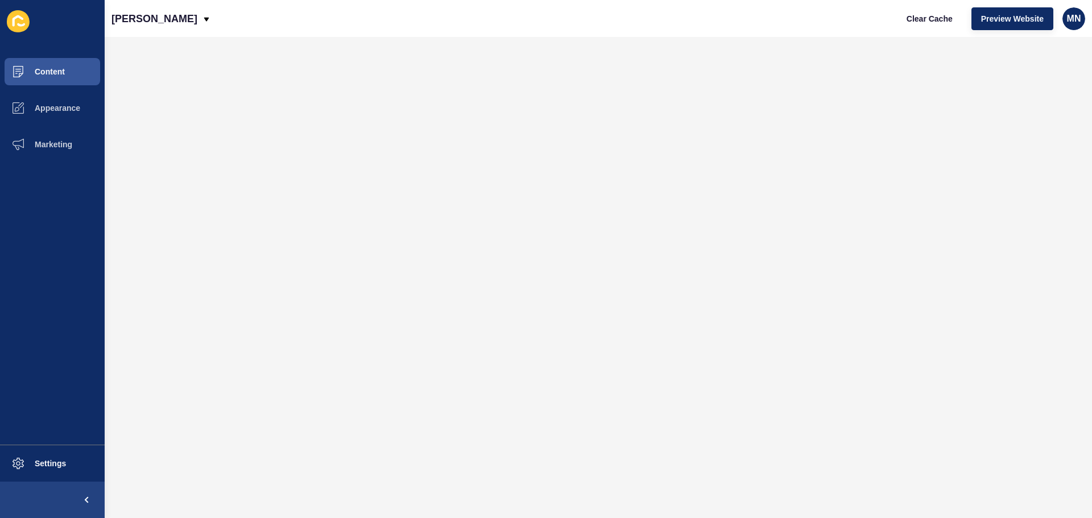 The width and height of the screenshot is (1092, 518). Describe the element at coordinates (1013, 19) in the screenshot. I see `button: Preview Website` at that location.